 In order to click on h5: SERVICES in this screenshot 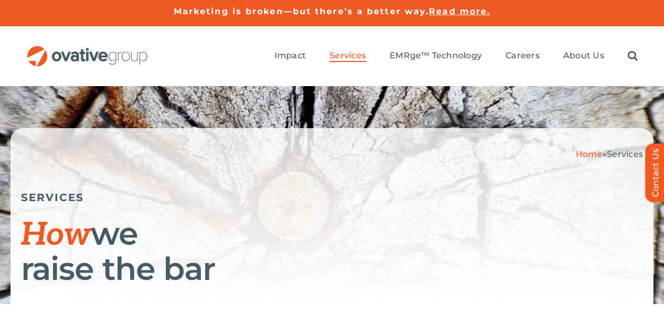, I will do `click(332, 197)`.